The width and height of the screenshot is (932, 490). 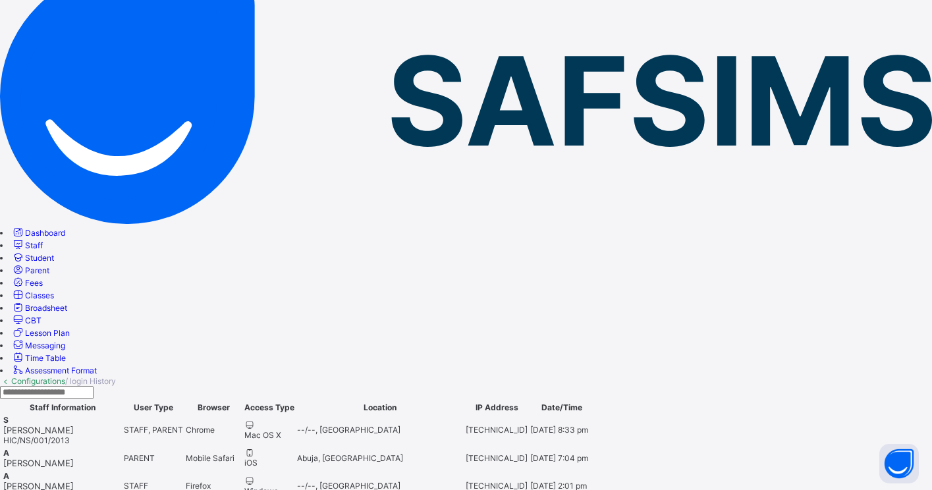 What do you see at coordinates (38, 233) in the screenshot?
I see `a: Dashboard` at bounding box center [38, 233].